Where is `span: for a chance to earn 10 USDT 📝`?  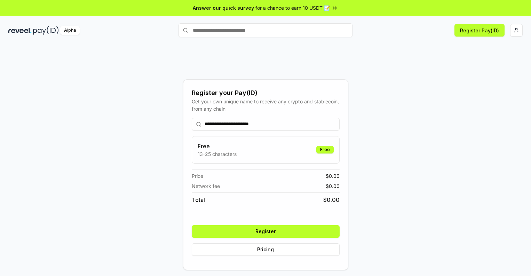 span: for a chance to earn 10 USDT 📝 is located at coordinates (293, 8).